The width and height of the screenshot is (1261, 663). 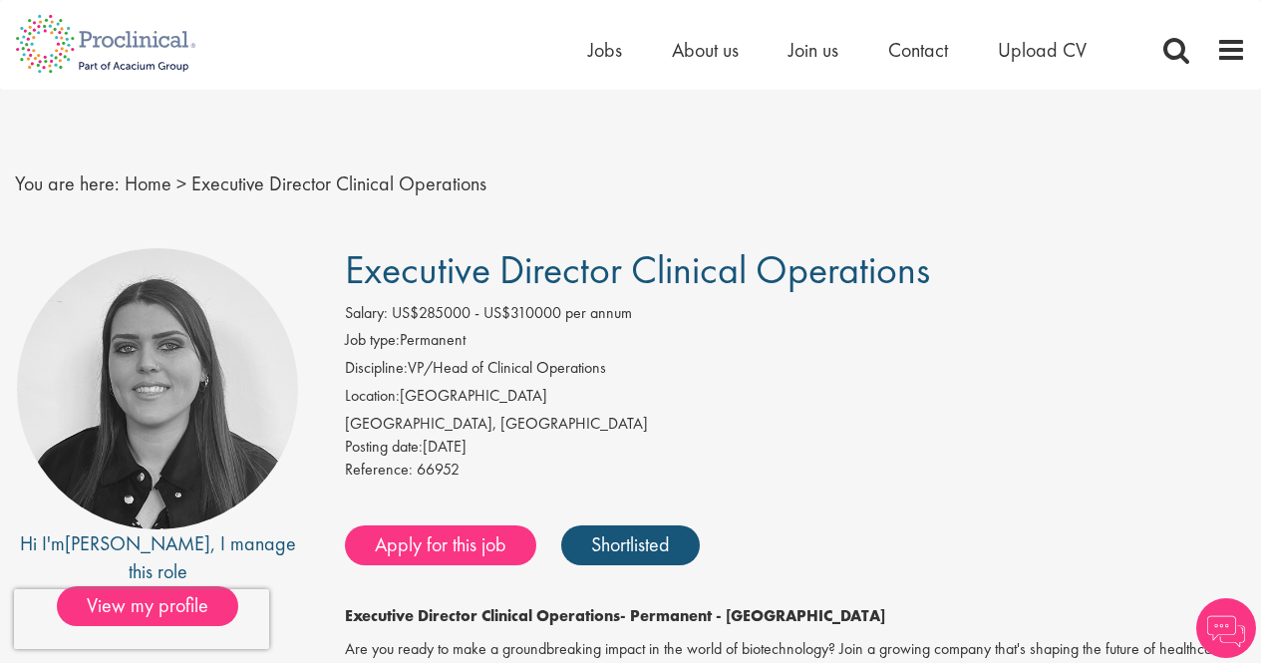 I want to click on label: Discipline:, so click(x=376, y=368).